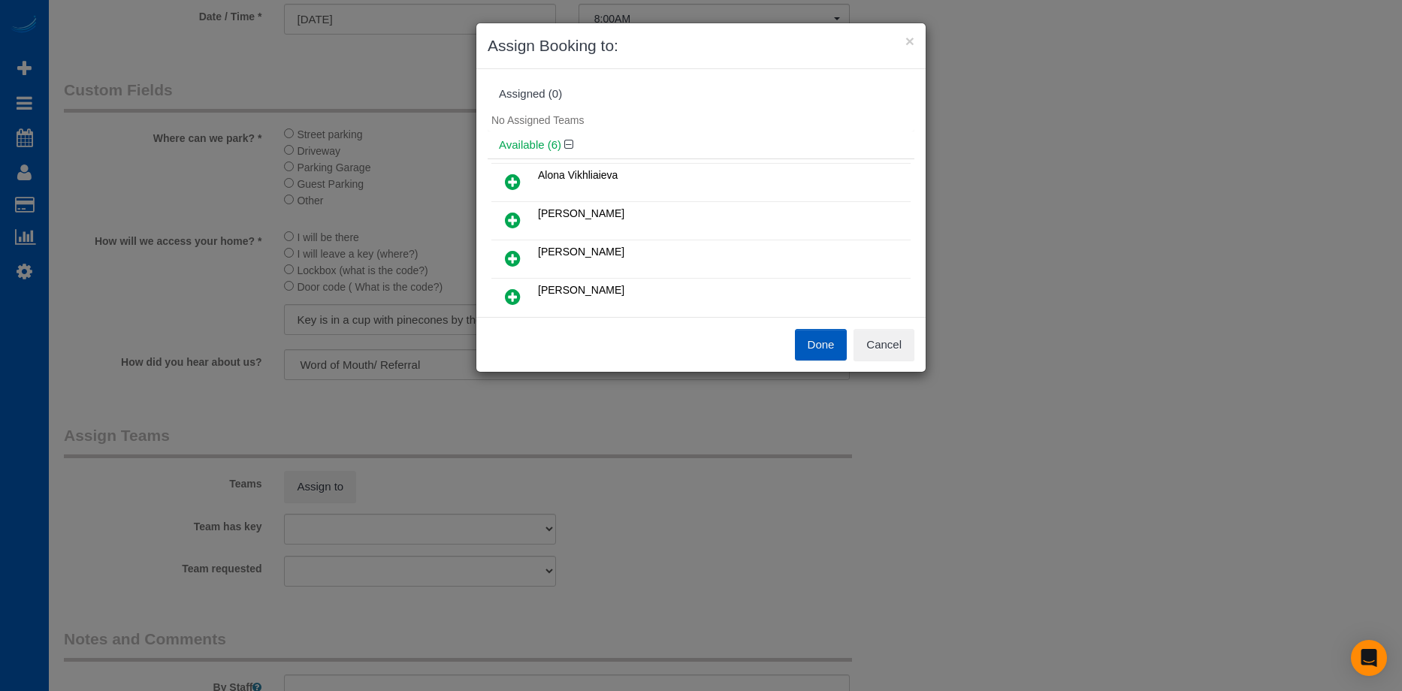 The width and height of the screenshot is (1402, 691). Describe the element at coordinates (701, 145) in the screenshot. I see `h4: Available (6)` at that location.